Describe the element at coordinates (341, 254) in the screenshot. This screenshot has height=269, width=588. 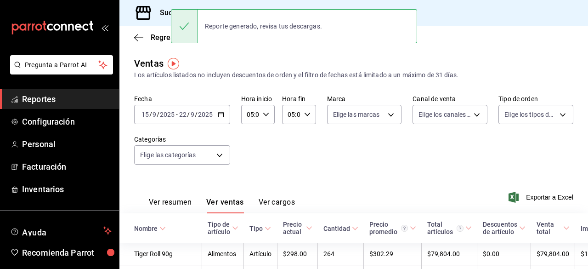
I see `td: 264` at that location.